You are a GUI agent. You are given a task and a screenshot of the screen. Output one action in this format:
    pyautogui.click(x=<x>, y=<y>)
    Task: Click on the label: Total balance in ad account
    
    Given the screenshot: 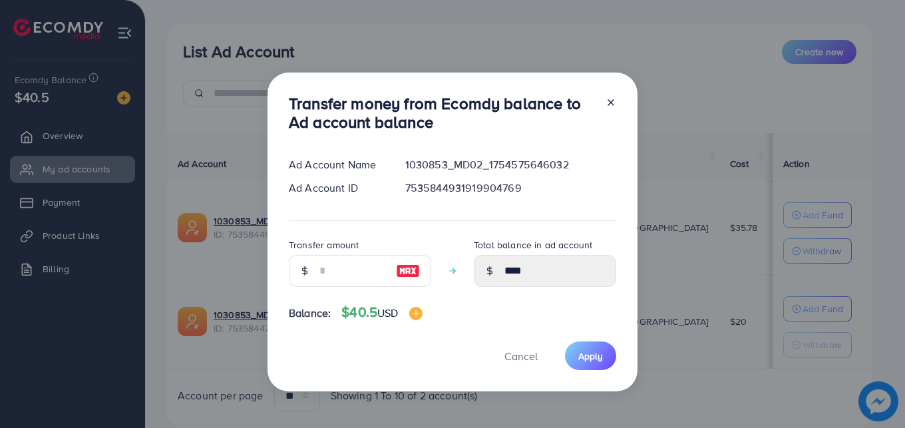 What is the action you would take?
    pyautogui.click(x=533, y=245)
    